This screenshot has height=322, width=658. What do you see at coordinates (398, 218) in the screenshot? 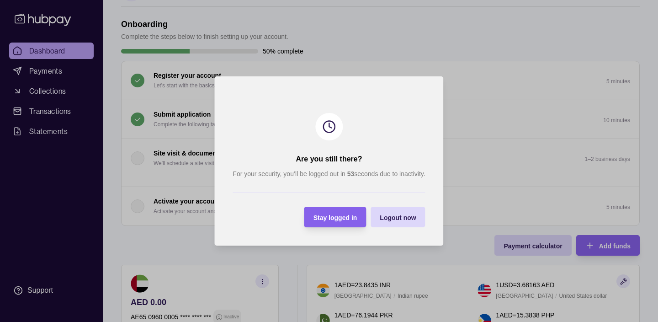
I see `span: Logout now` at bounding box center [398, 218].